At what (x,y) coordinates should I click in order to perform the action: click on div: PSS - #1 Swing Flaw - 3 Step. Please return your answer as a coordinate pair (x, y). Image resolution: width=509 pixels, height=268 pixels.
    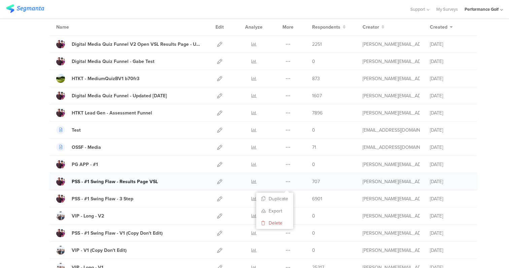
    Looking at the image, I should click on (102, 199).